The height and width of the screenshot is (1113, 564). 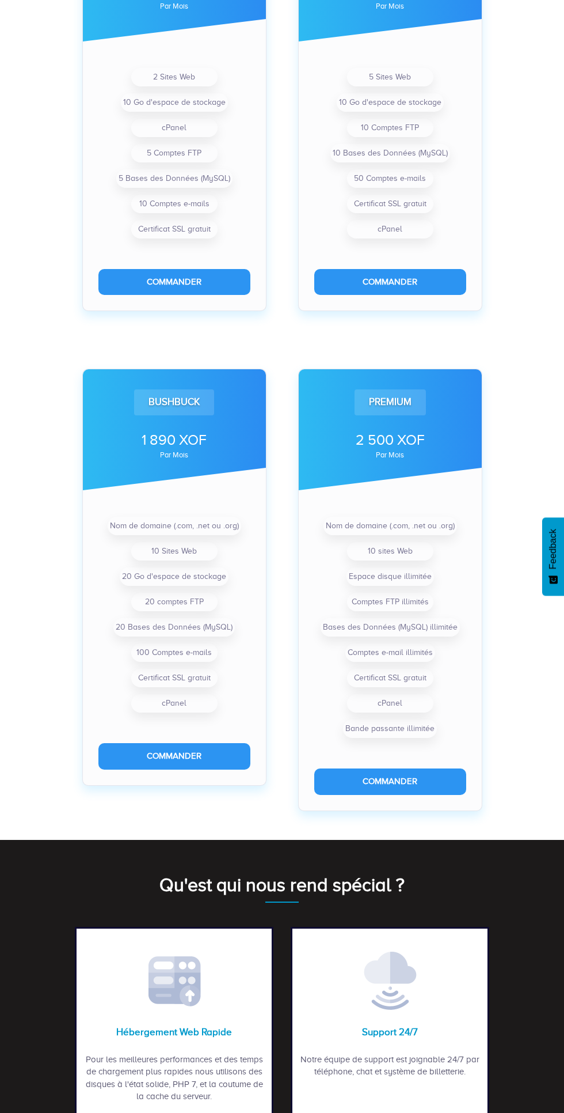 What do you see at coordinates (553, 549) in the screenshot?
I see `span: Feedback` at bounding box center [553, 549].